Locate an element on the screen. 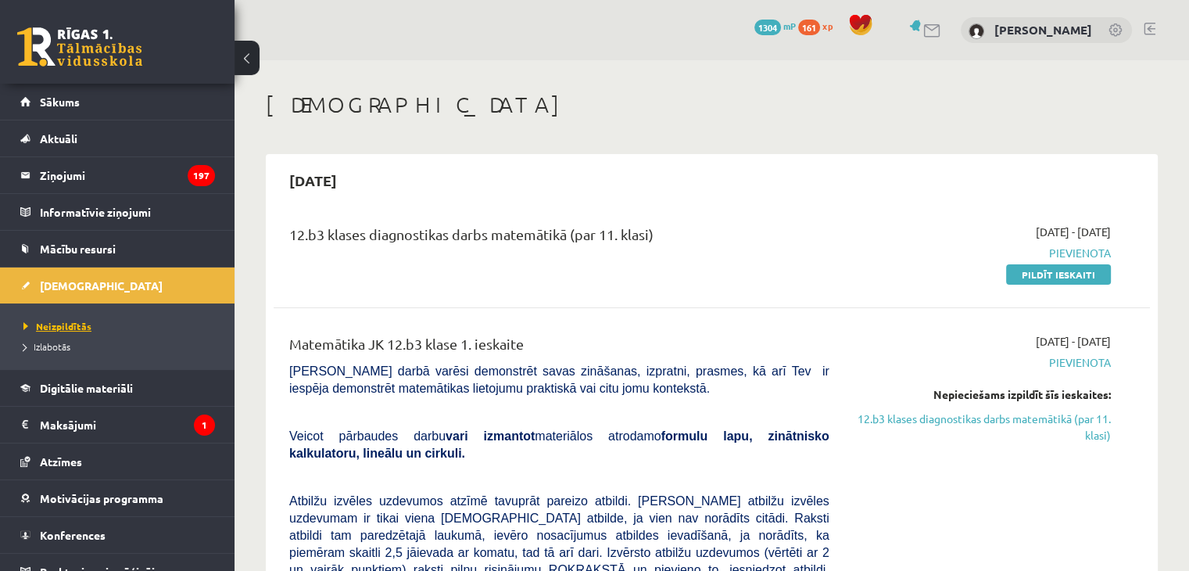 This screenshot has width=1189, height=571. a: Sākums is located at coordinates (117, 102).